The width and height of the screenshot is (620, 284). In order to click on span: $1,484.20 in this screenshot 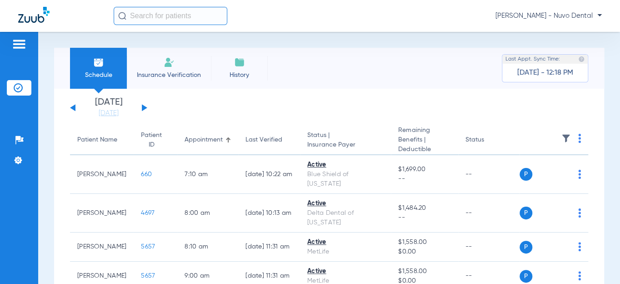, I will do `click(424, 208)`.